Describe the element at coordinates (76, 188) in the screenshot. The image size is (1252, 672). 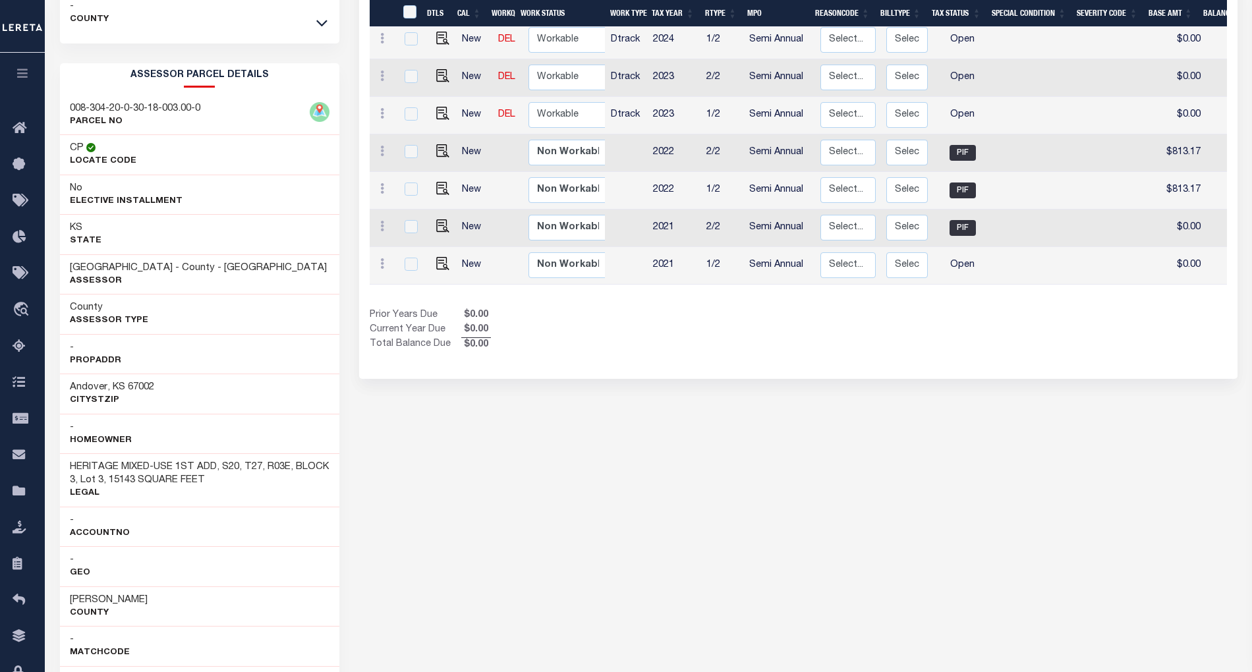
I see `h3: No` at that location.